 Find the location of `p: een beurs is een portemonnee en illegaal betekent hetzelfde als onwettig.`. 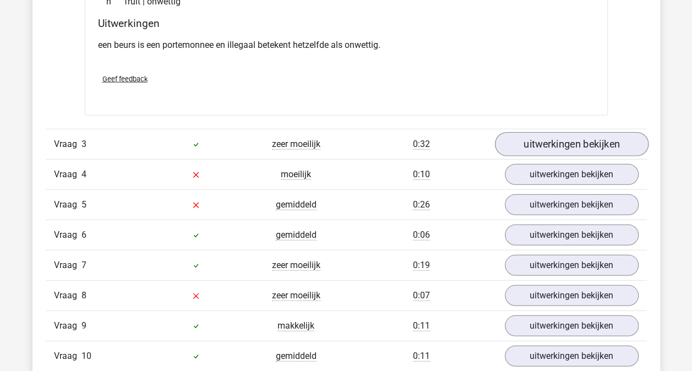

p: een beurs is een portemonnee en illegaal betekent hetzelfde als onwettig. is located at coordinates (346, 45).